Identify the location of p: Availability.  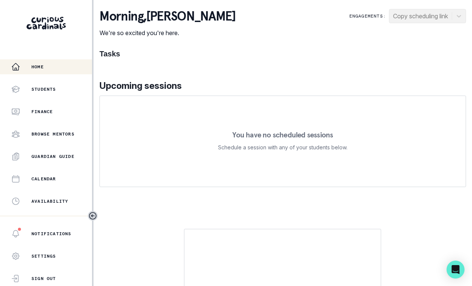
(50, 201).